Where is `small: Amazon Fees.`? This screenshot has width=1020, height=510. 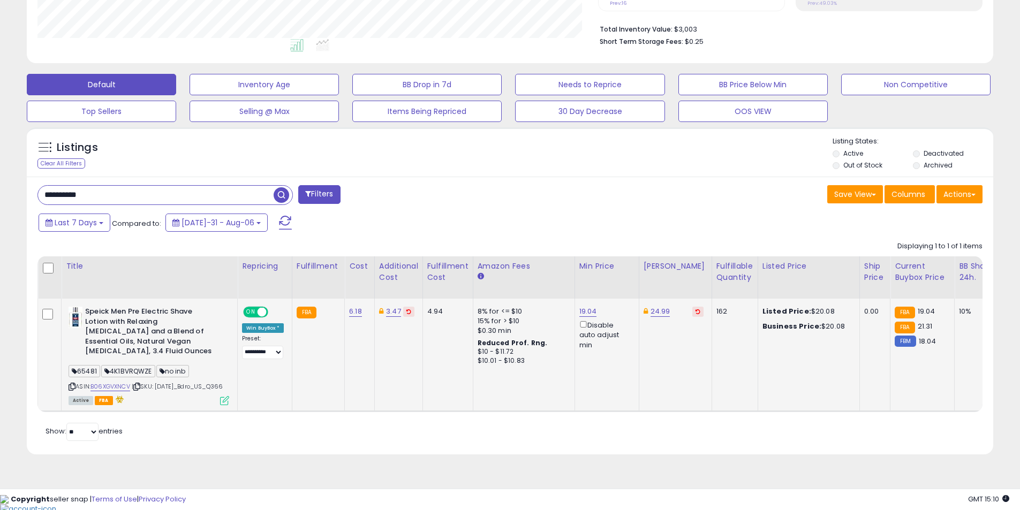 small: Amazon Fees. is located at coordinates (481, 277).